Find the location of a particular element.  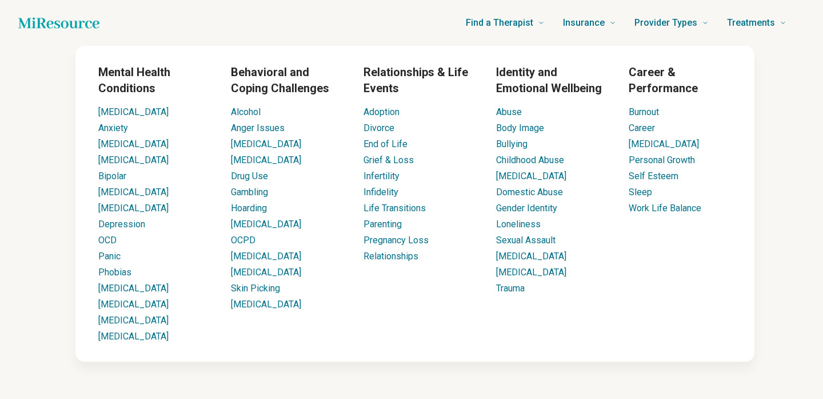

a: Adoption is located at coordinates (381, 111).